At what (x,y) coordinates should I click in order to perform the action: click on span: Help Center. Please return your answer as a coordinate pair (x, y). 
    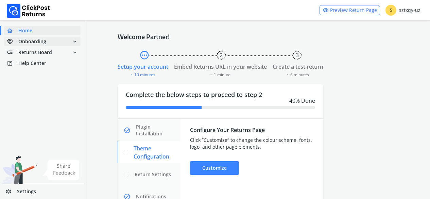
    Looking at the image, I should click on (32, 63).